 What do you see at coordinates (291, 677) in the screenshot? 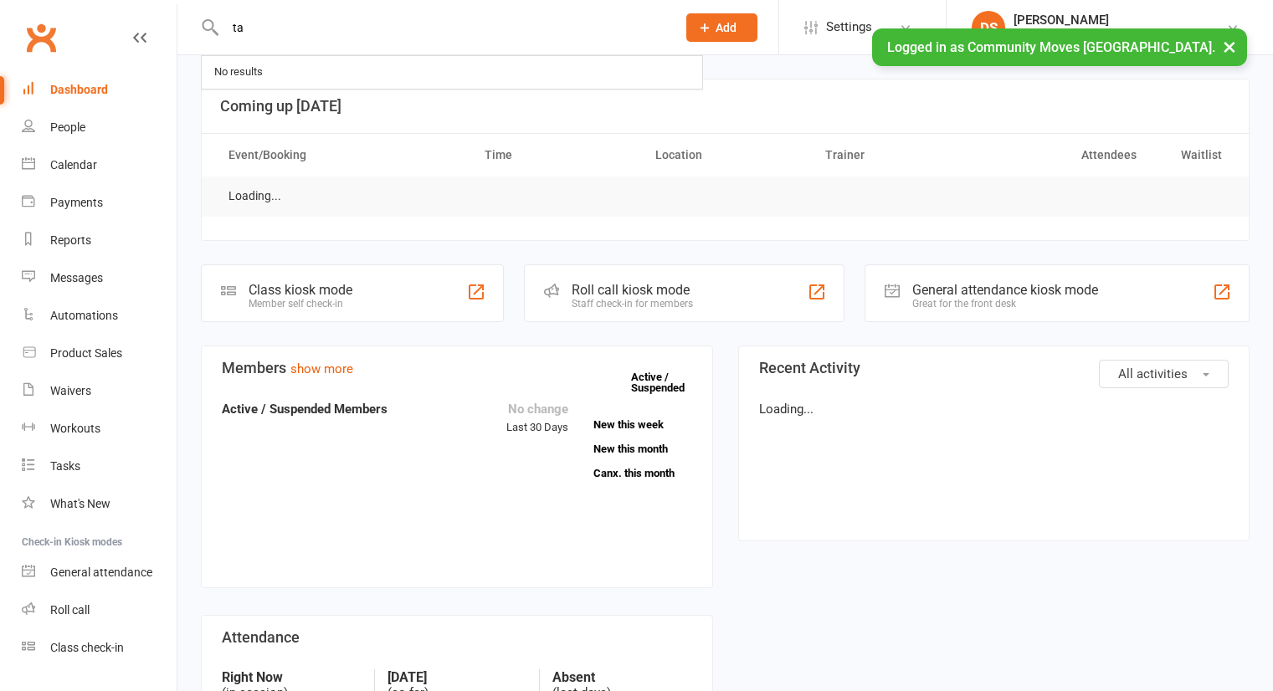
I see `strong: Right Now` at bounding box center [291, 677].